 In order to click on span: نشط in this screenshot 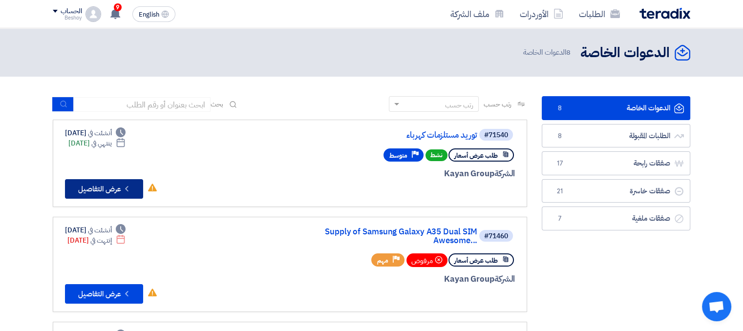, I will do `click(436, 155)`.